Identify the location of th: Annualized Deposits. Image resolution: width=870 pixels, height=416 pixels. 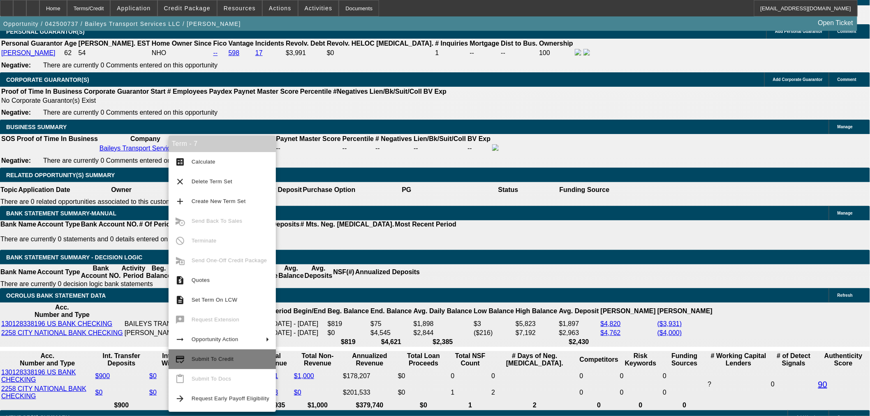
(387, 272).